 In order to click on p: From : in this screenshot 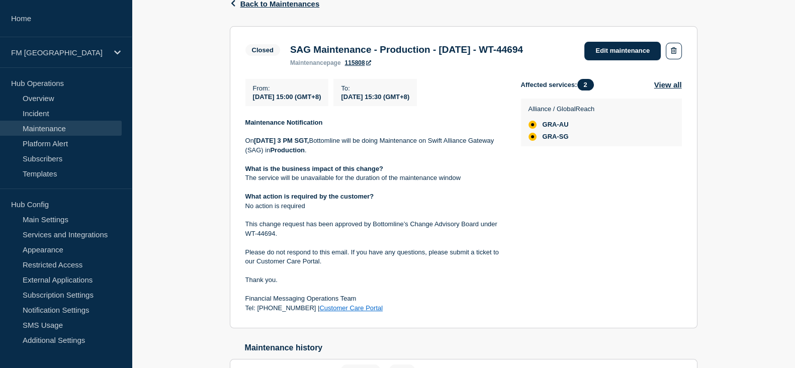, I will do `click(287, 88)`.